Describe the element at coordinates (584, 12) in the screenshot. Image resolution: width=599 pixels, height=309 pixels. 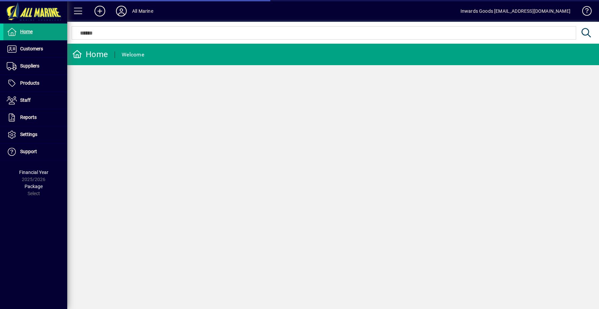
I see `a: Knowledge Base` at that location.